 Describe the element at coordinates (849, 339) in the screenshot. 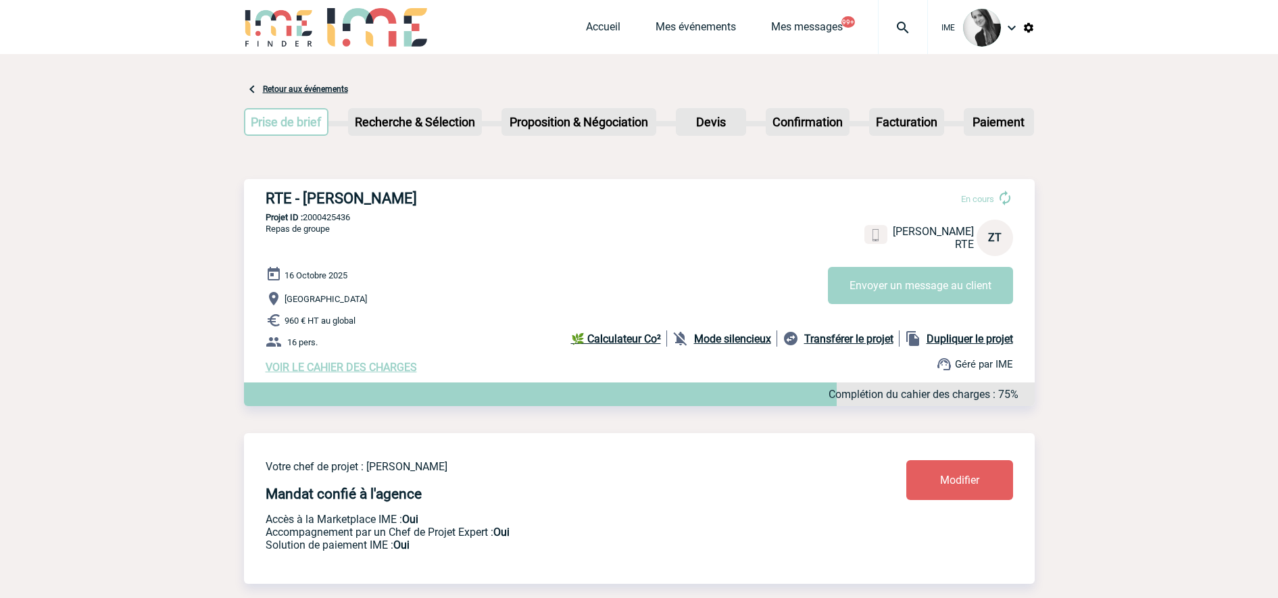

I see `b: Transférer le projet` at that location.